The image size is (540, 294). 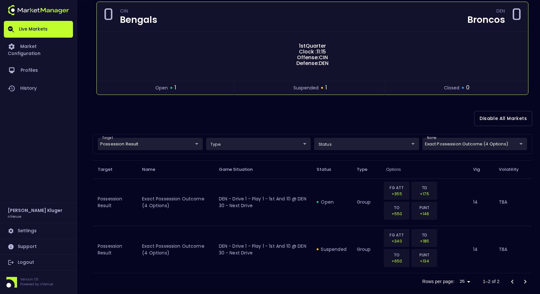 What do you see at coordinates (312, 46) in the screenshot?
I see `span: 1st Quarter` at bounding box center [312, 46].